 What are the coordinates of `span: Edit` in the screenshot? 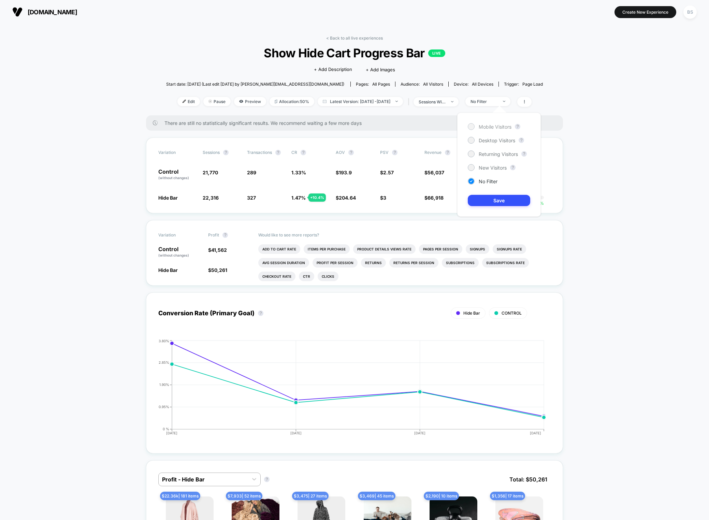 It's located at (189, 101).